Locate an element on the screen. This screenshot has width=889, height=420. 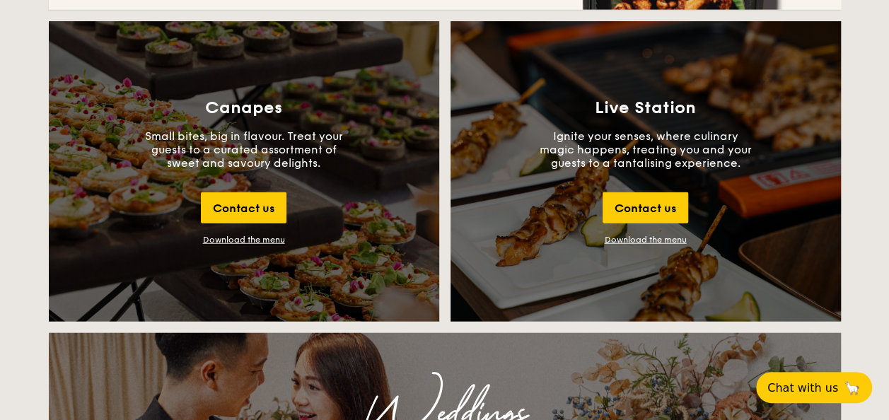
p: Small bites, big in flavour. Treat your guests to a curated assortment of sweet and savoury delig... is located at coordinates (244, 149).